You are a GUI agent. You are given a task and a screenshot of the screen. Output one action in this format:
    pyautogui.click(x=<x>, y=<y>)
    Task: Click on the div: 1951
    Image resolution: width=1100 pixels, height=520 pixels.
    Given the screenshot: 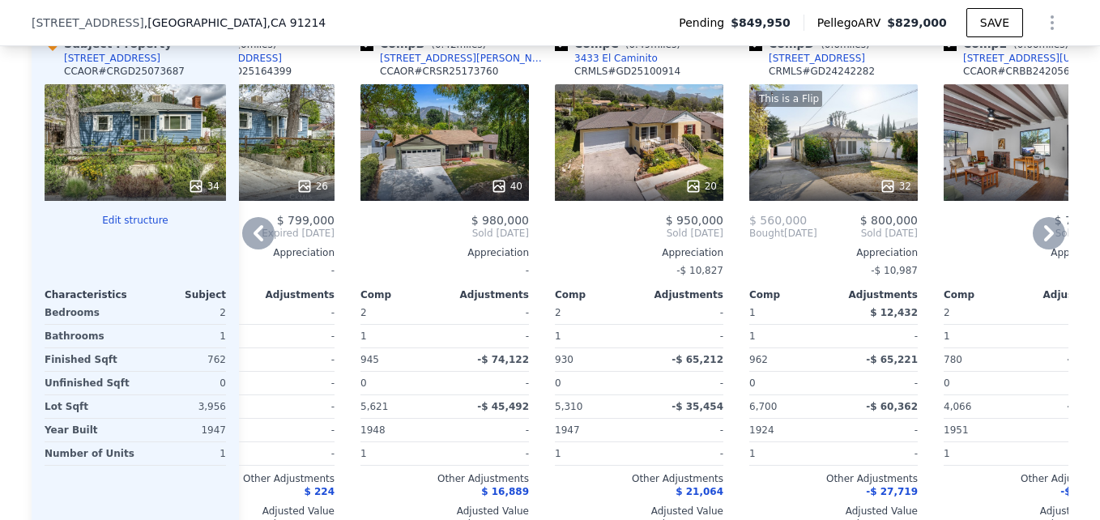 What is the action you would take?
    pyautogui.click(x=985, y=430)
    